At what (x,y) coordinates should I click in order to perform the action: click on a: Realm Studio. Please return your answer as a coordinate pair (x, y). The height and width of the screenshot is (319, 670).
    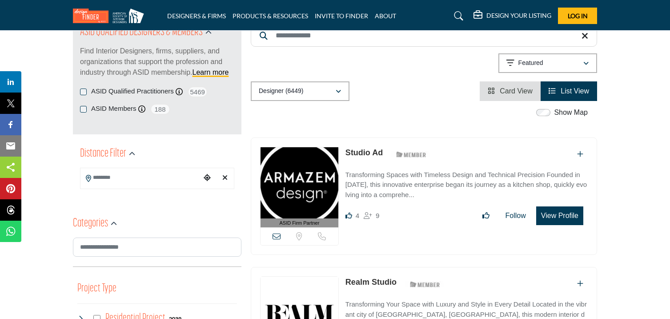
    Looking at the image, I should click on (371, 282).